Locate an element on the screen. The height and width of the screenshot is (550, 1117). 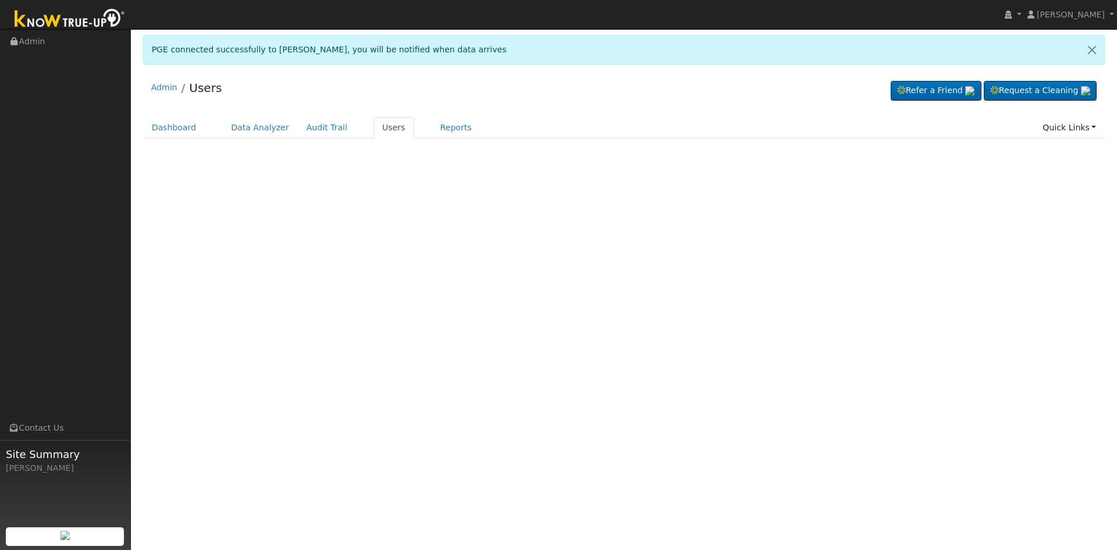
a: Reports is located at coordinates (456, 127).